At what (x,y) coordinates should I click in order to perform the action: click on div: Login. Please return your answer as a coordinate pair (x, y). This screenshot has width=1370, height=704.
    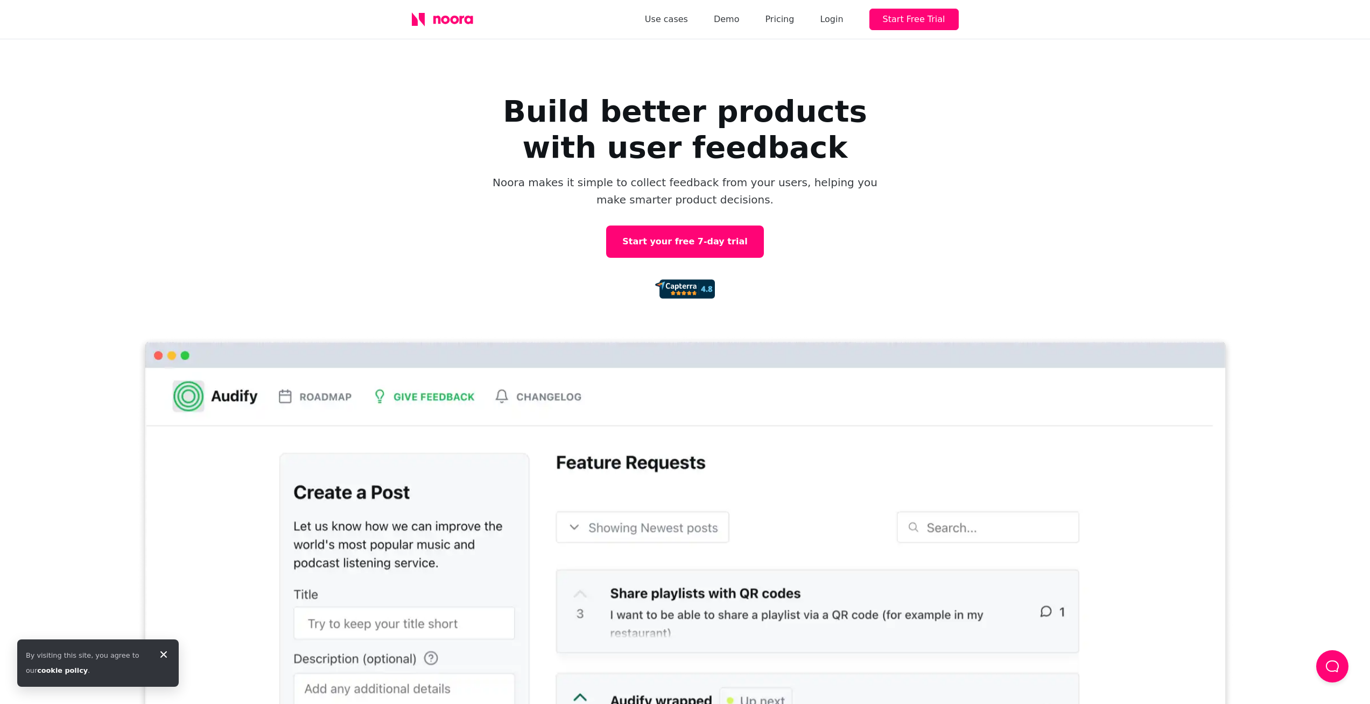
    Looking at the image, I should click on (831, 19).